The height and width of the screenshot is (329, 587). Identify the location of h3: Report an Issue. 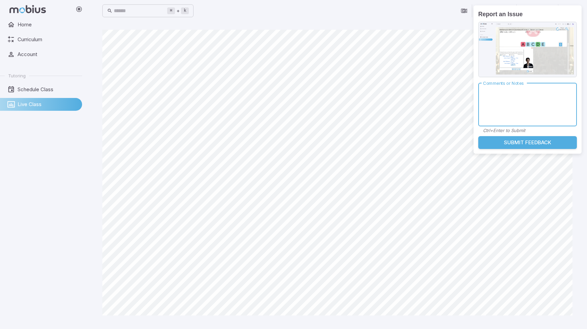
(528, 15).